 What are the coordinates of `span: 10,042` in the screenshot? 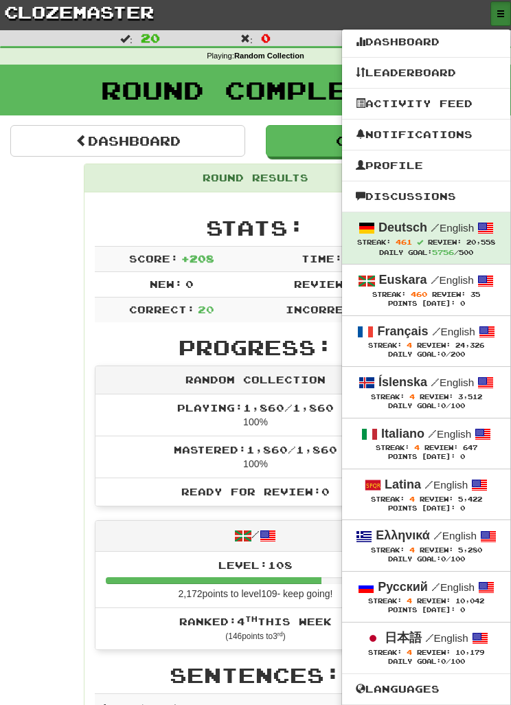 It's located at (470, 601).